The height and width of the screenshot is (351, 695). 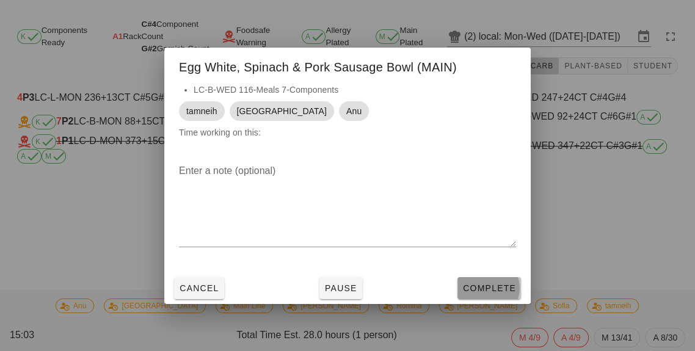 What do you see at coordinates (354, 111) in the screenshot?
I see `span: Anu` at bounding box center [354, 111].